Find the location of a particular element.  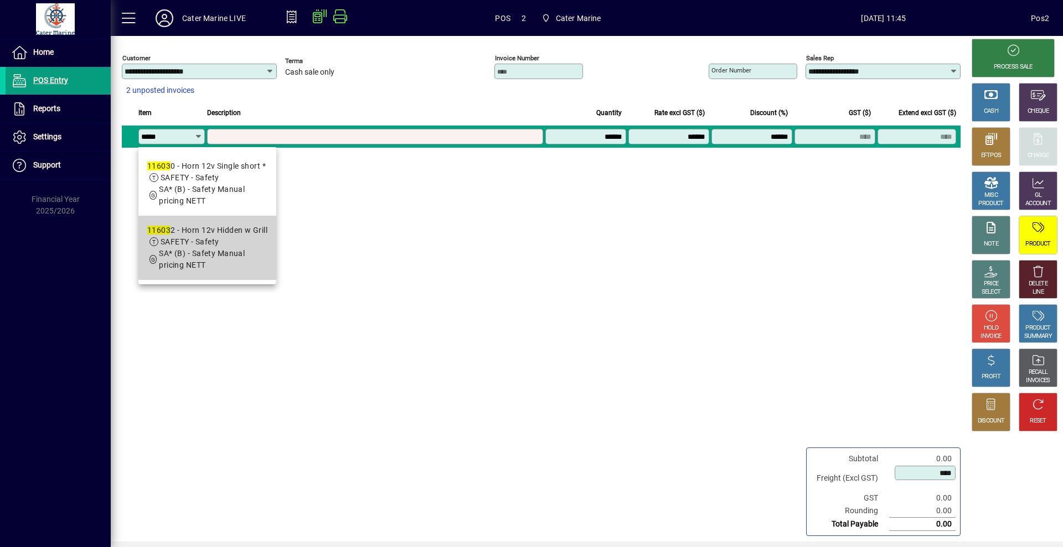

div: PRICE is located at coordinates (991, 284).